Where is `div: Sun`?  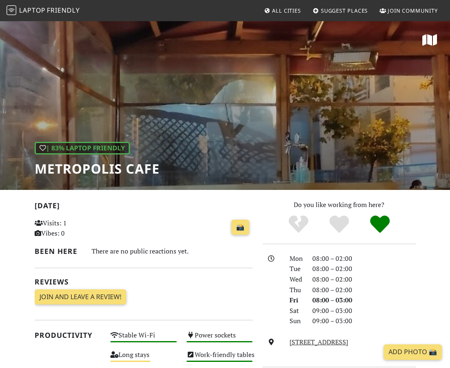 div: Sun is located at coordinates (296, 321).